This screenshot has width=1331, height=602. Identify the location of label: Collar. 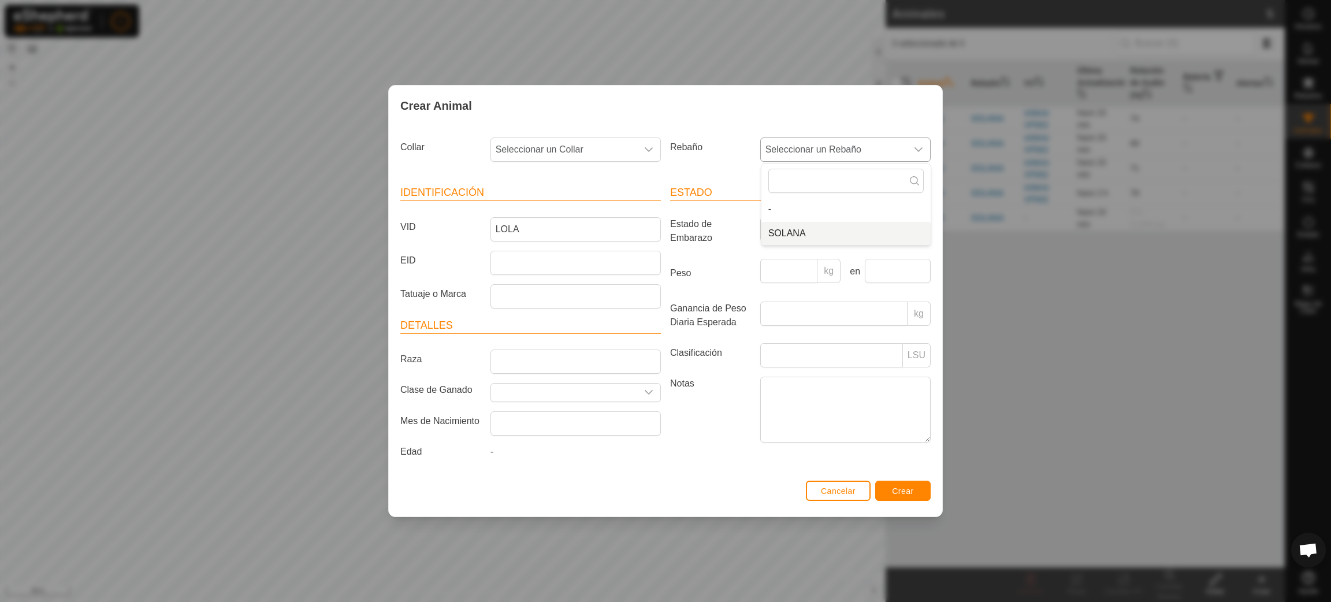
(441, 147).